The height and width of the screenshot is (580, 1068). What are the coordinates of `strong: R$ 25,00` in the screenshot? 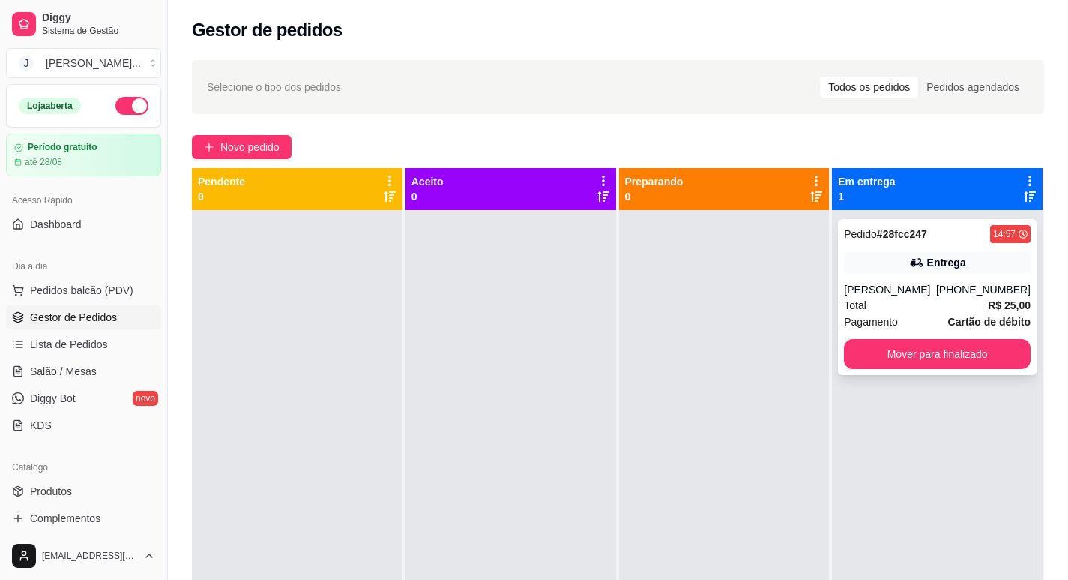 It's located at (1009, 305).